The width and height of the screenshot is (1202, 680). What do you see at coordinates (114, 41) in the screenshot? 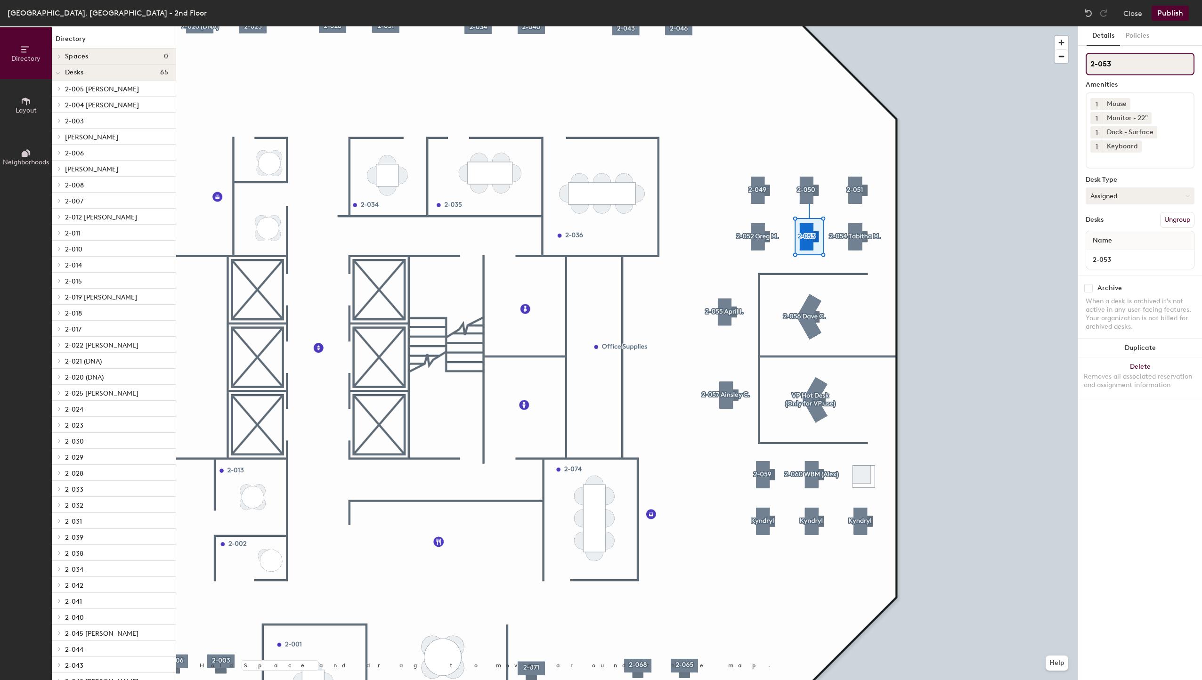
I see `h1: Directory` at bounding box center [114, 41].